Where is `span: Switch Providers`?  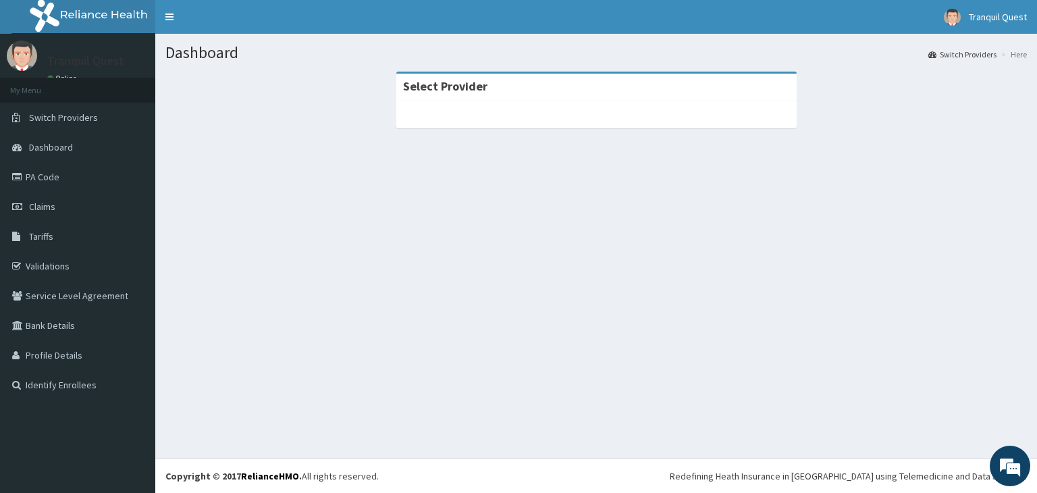
span: Switch Providers is located at coordinates (63, 117).